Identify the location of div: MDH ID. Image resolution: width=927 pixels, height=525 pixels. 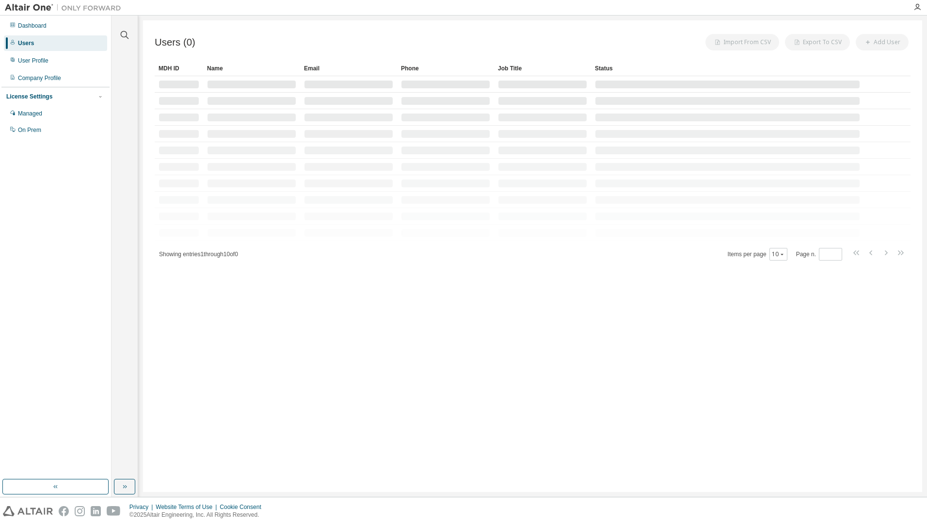
(179, 68).